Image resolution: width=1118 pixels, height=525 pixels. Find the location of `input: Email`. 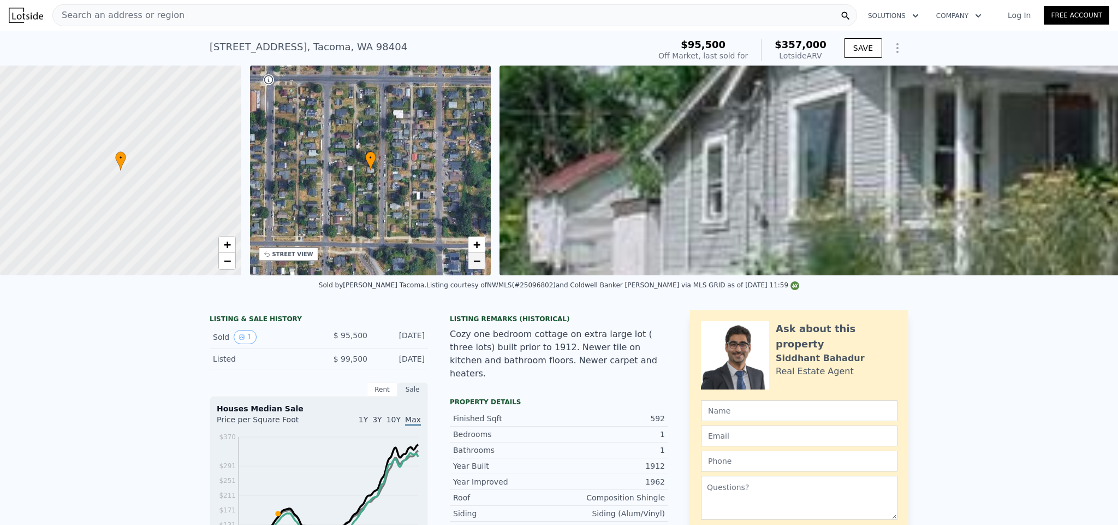

input: Email is located at coordinates (799, 436).